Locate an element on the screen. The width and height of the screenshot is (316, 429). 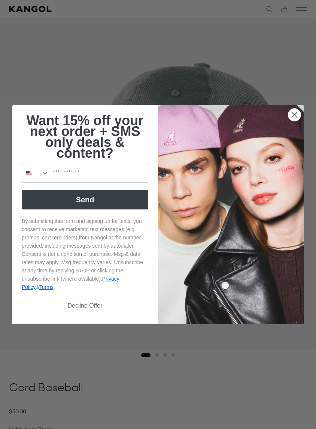
button: Search Countries is located at coordinates (36, 173).